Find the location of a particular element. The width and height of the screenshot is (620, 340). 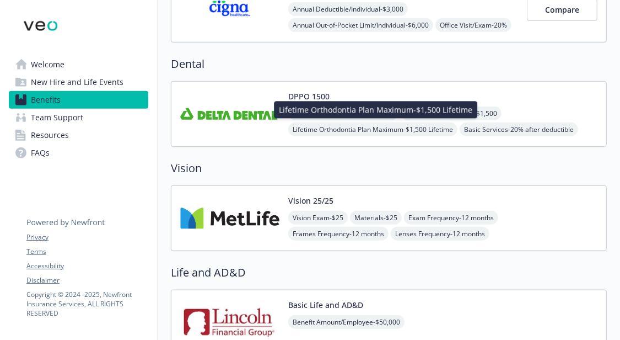

button: DPPO 1500 is located at coordinates (309, 96).